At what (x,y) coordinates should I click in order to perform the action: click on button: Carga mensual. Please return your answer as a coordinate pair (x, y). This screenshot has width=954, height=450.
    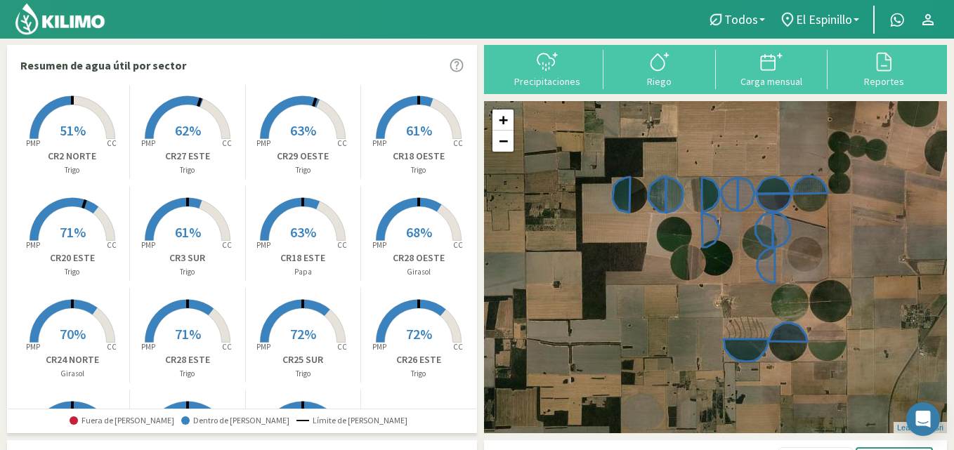
    Looking at the image, I should click on (772, 68).